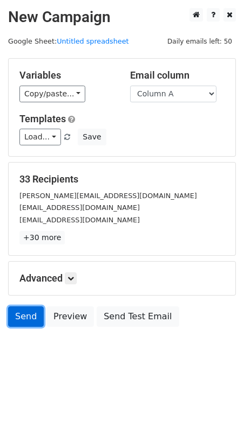 This screenshot has height=442, width=244. I want to click on a: +30 more, so click(42, 238).